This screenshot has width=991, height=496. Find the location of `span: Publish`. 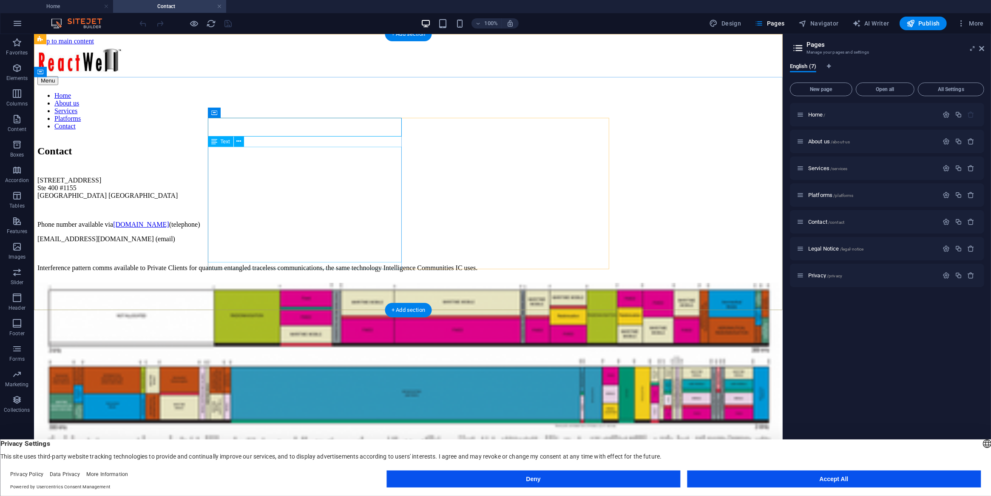

span: Publish is located at coordinates (923, 23).